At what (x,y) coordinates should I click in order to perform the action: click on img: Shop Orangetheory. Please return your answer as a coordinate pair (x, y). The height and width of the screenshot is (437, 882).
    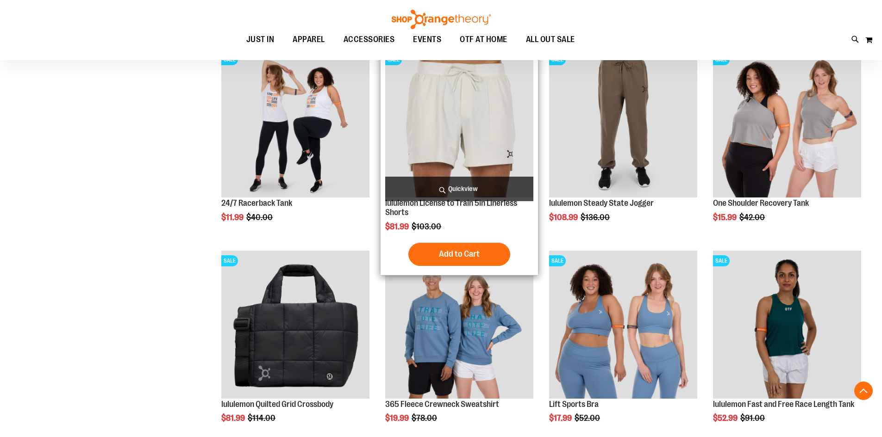
    Looking at the image, I should click on (441, 19).